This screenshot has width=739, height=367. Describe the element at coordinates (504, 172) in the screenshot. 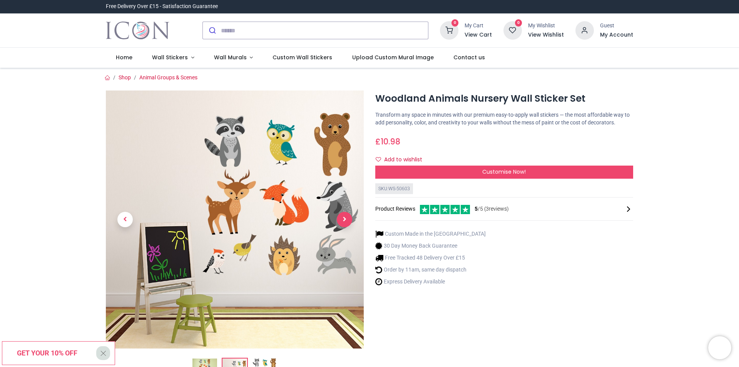

I see `span: Customise Now!` at that location.